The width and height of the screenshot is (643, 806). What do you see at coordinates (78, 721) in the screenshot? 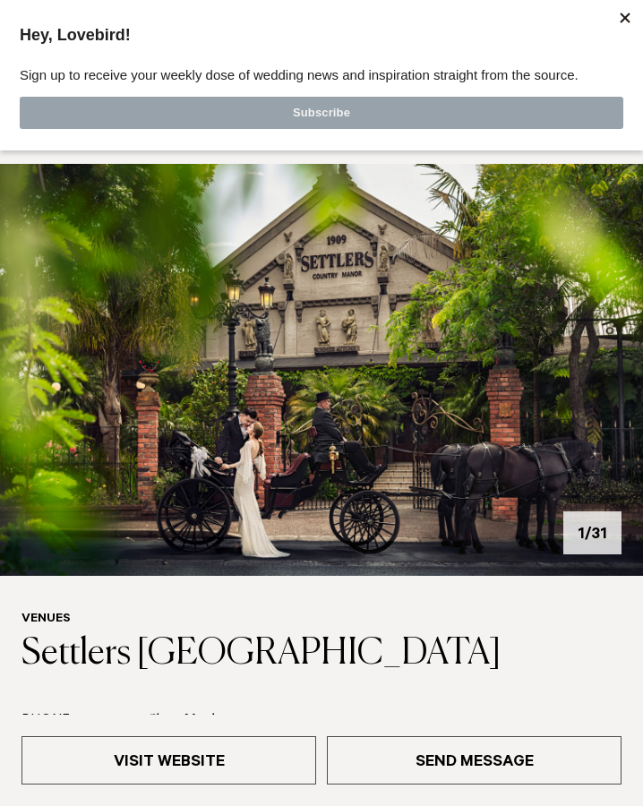
I see `dt: Phone:` at bounding box center [78, 721].